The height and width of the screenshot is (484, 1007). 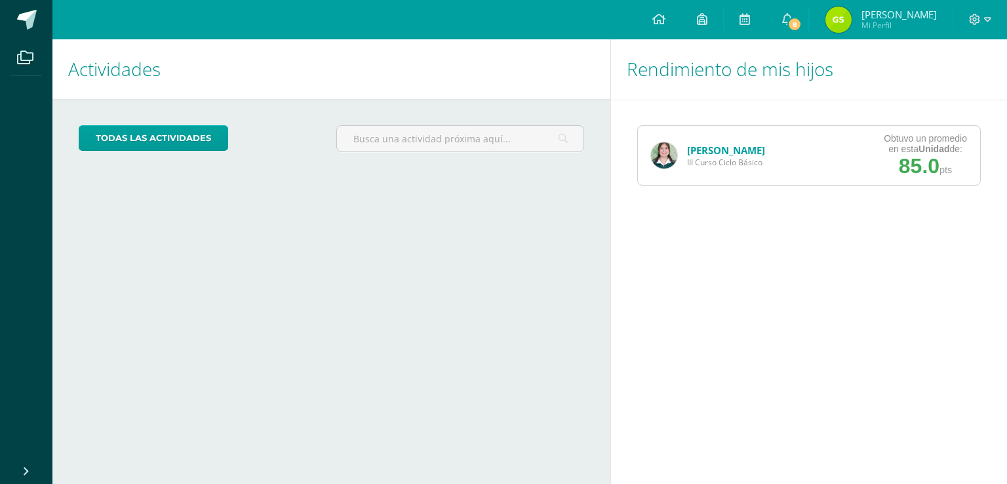 What do you see at coordinates (809, 69) in the screenshot?
I see `h1: Rendimiento de mis hijos` at bounding box center [809, 69].